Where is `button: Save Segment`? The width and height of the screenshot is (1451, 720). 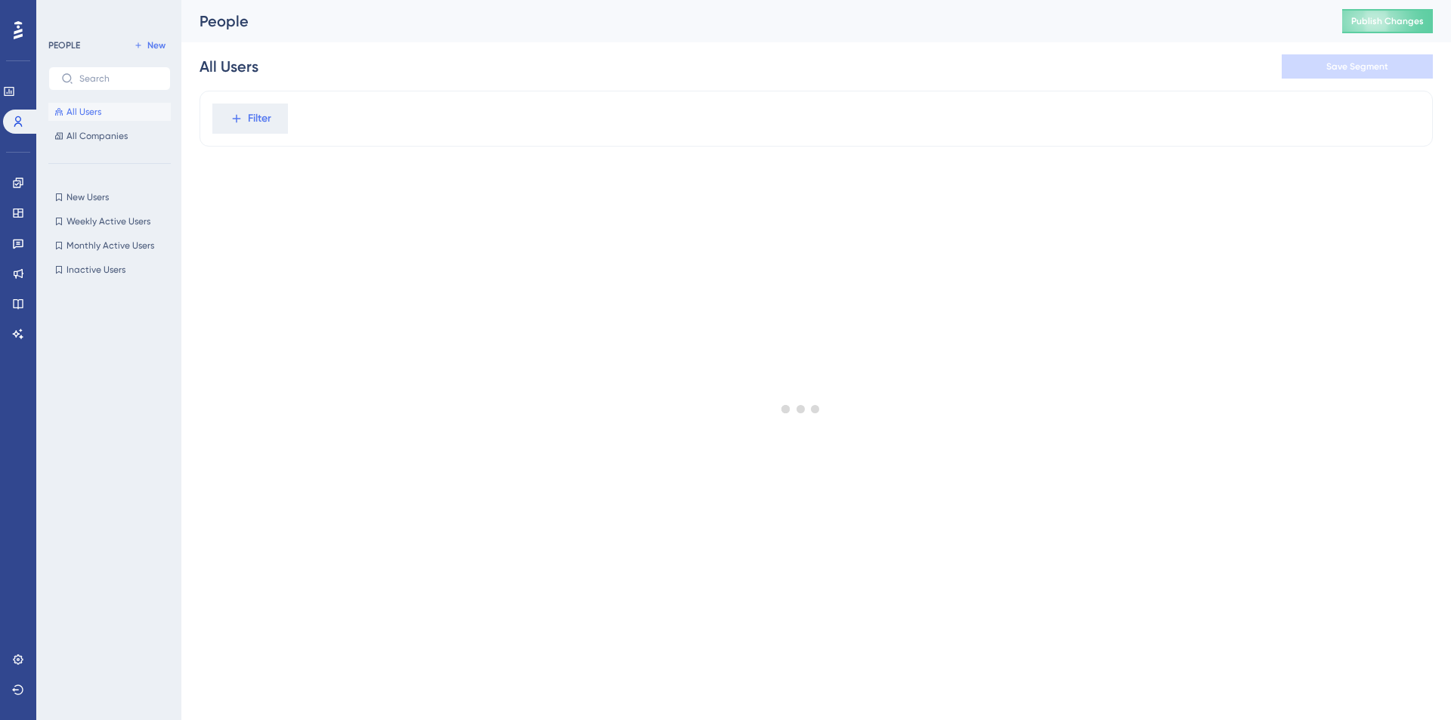 button: Save Segment is located at coordinates (1357, 66).